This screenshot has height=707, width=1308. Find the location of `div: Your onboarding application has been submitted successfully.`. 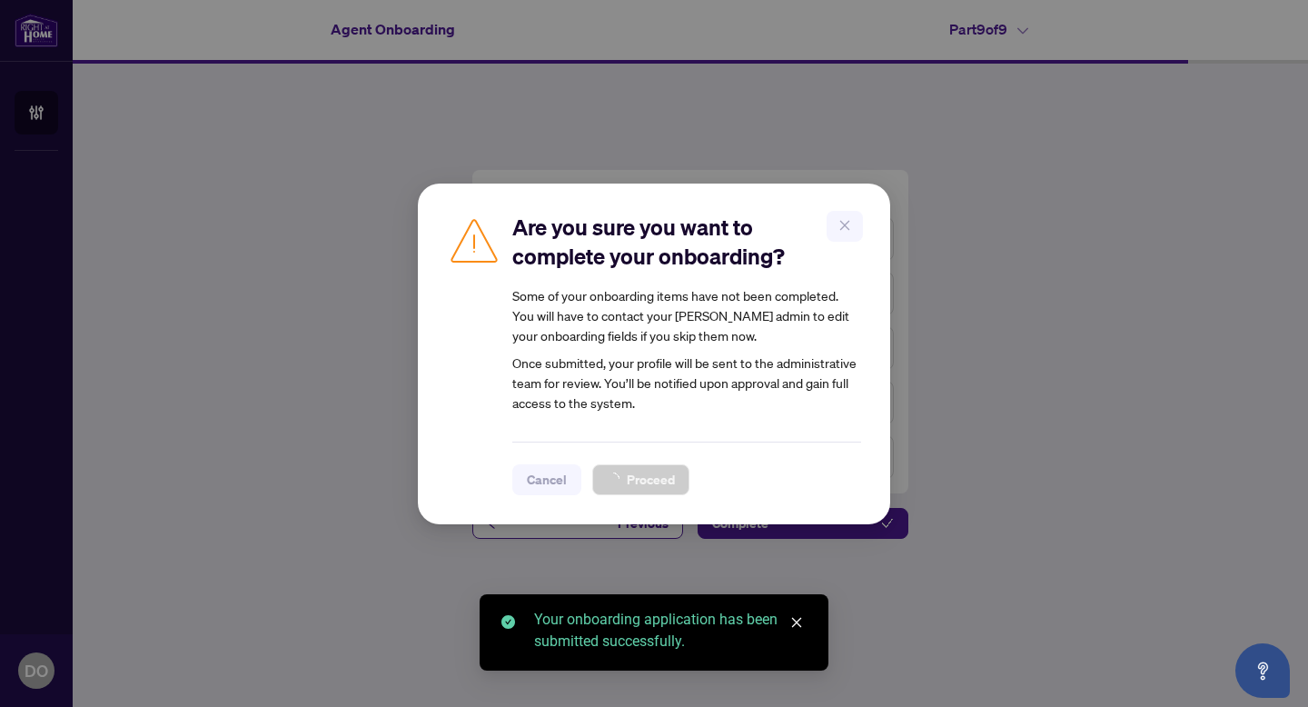

div: Your onboarding application has been submitted successfully. is located at coordinates (670, 630).